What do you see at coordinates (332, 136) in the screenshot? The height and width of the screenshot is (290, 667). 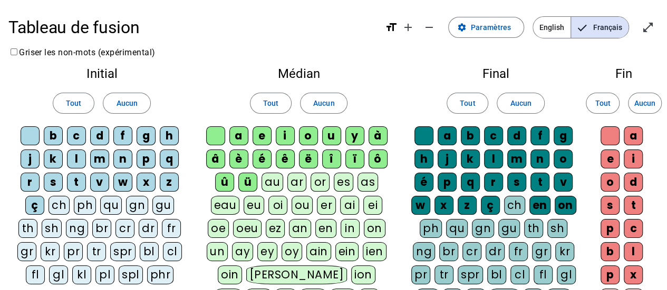 I see `div: u` at bounding box center [332, 136].